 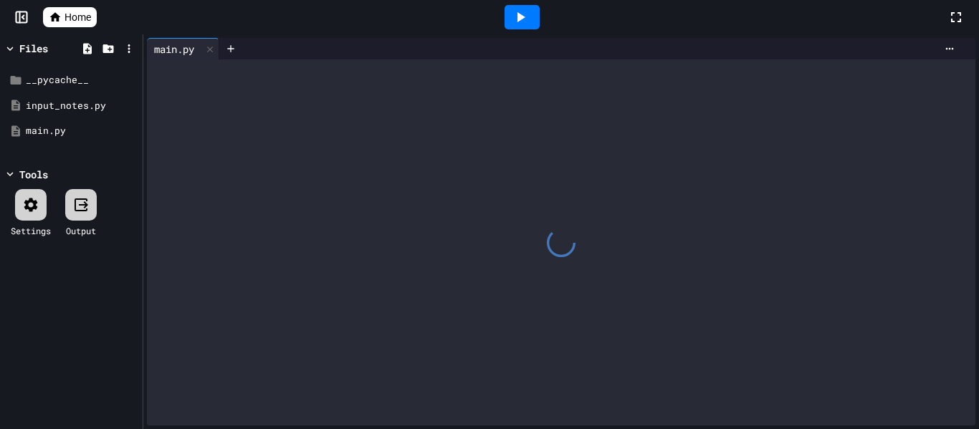 What do you see at coordinates (82, 106) in the screenshot?
I see `div: input_notes.py` at bounding box center [82, 106].